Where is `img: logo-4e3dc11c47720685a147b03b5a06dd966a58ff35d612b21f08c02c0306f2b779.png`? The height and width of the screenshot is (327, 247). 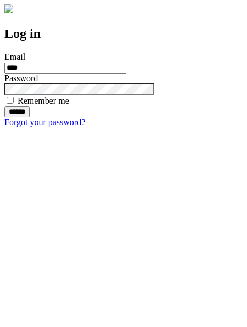 img: logo-4e3dc11c47720685a147b03b5a06dd966a58ff35d612b21f08c02c0306f2b779.png is located at coordinates (9, 9).